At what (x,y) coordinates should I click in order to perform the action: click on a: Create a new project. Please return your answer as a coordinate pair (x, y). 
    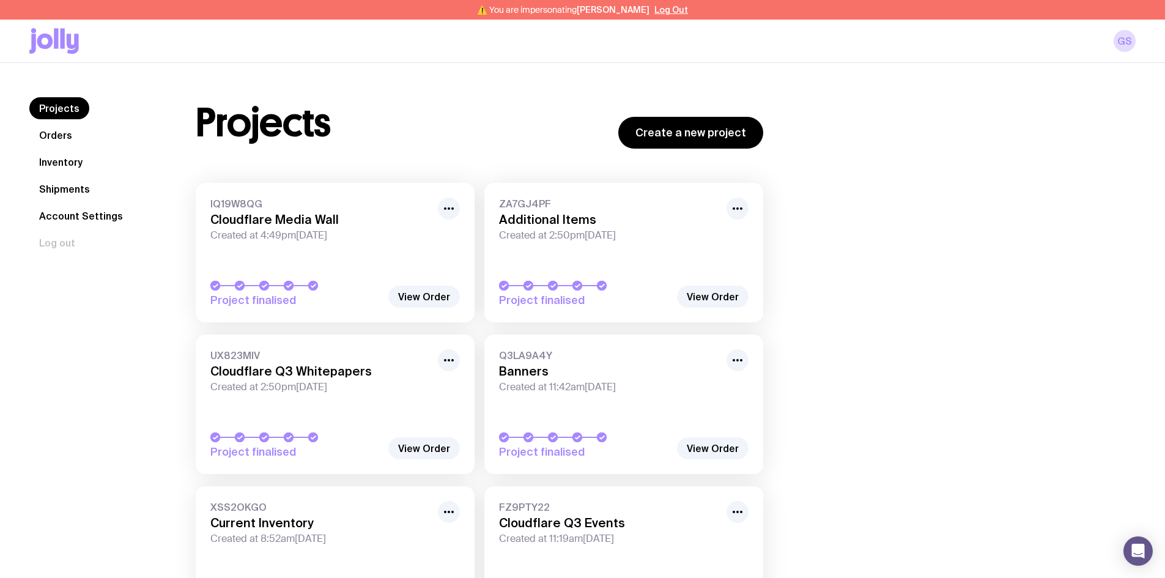
    Looking at the image, I should click on (690, 133).